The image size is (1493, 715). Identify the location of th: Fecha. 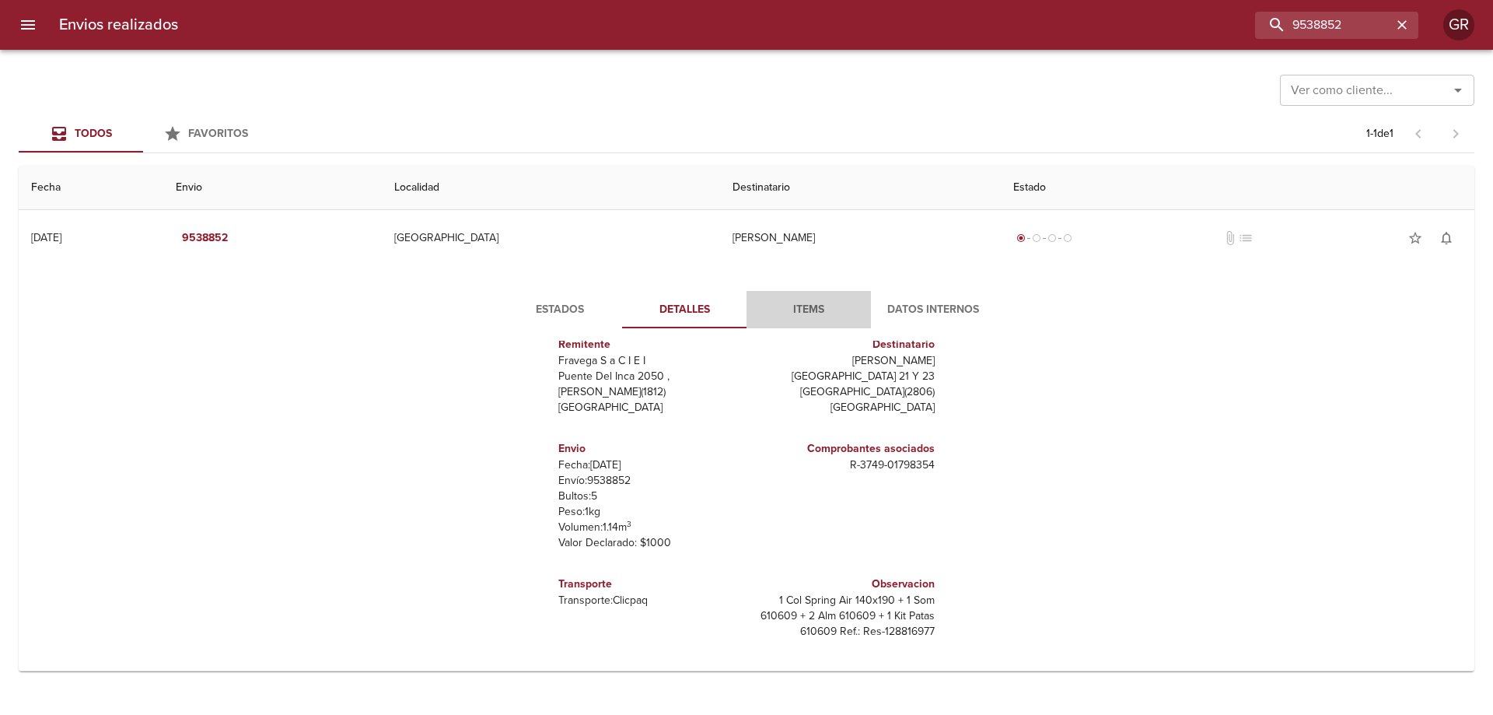
(91, 187).